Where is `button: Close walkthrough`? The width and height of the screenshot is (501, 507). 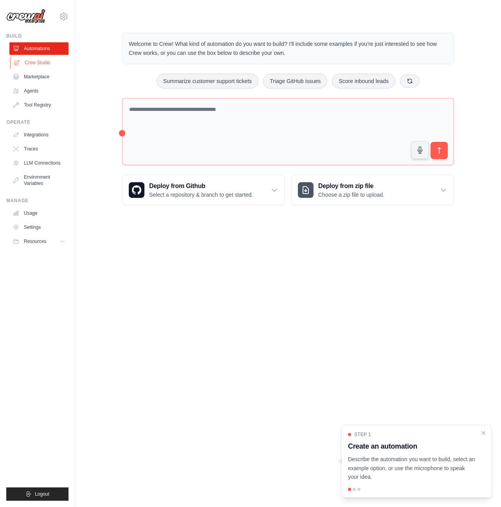 button: Close walkthrough is located at coordinates (484, 433).